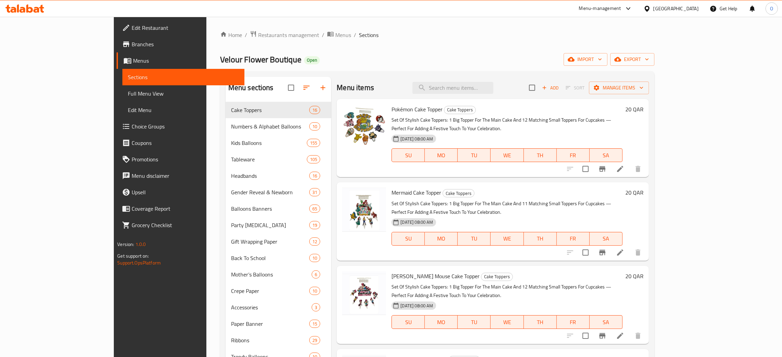 The height and width of the screenshot is (357, 782). I want to click on span: Velour Flower Boutique, so click(261, 59).